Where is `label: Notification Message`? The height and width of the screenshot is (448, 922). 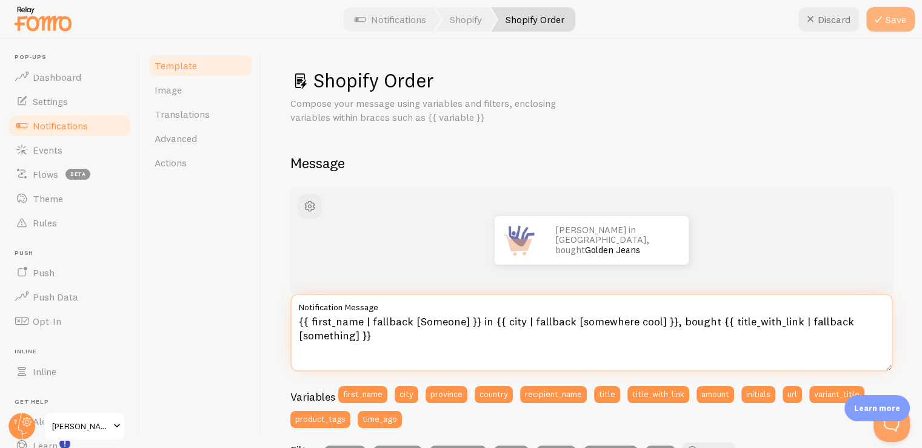
label: Notification Message is located at coordinates (592, 304).